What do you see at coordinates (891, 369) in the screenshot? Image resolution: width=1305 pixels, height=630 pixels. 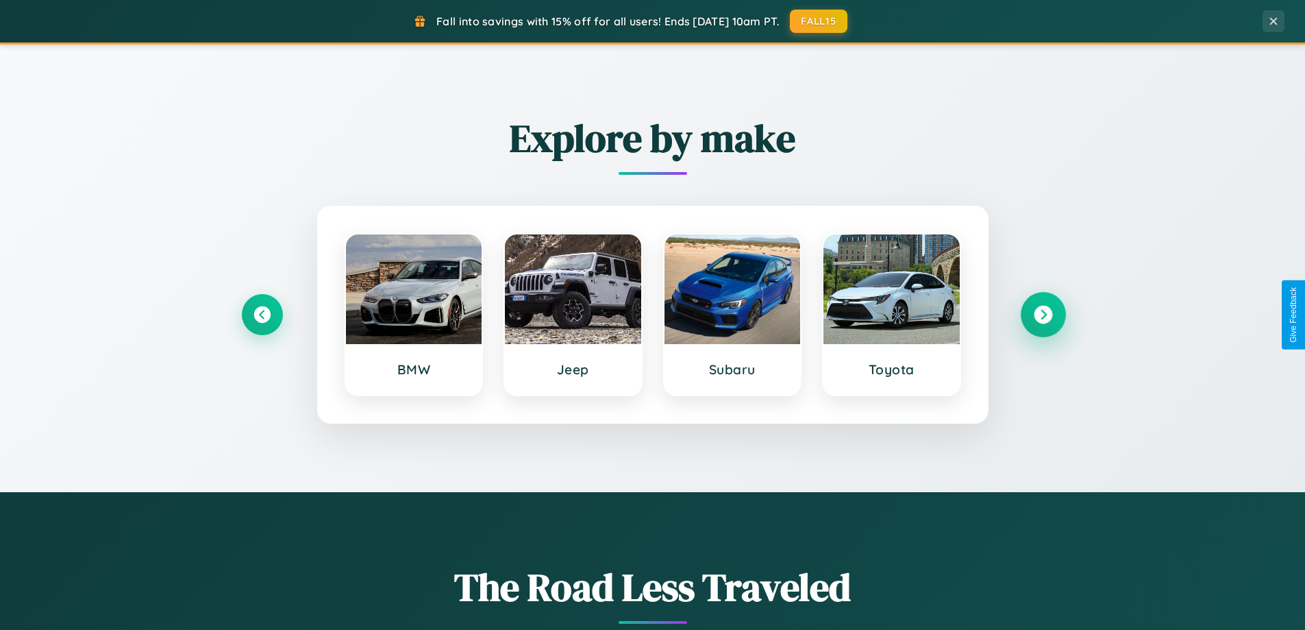 I see `h3: Toyota` at bounding box center [891, 369].